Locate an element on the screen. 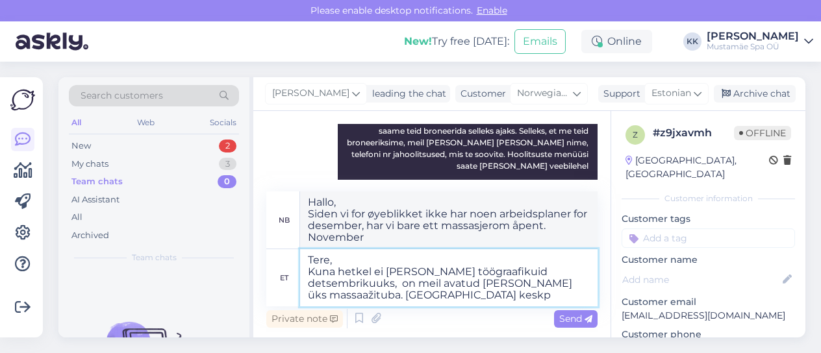 This screenshot has width=821, height=353. span: Team chats is located at coordinates (154, 258).